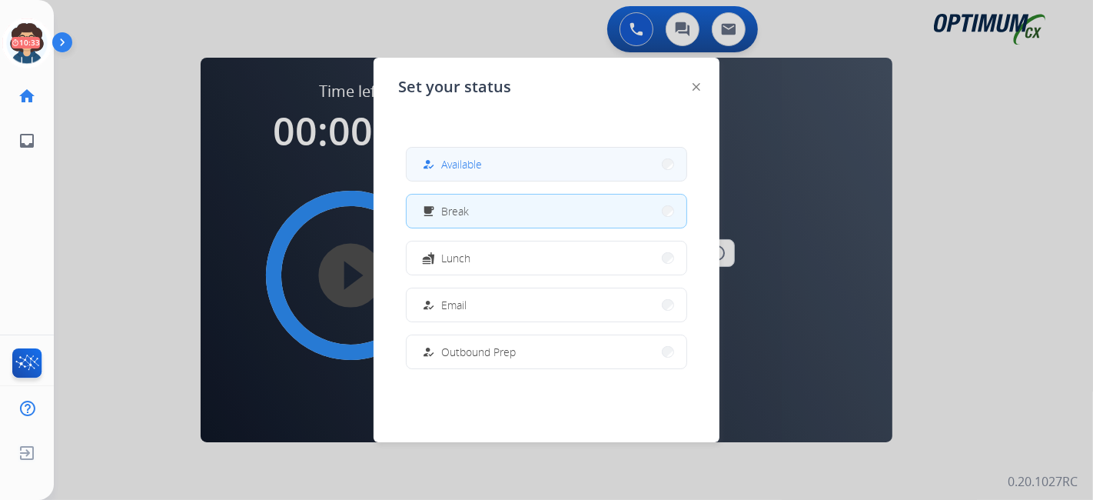  I want to click on button: Lunch, so click(546, 257).